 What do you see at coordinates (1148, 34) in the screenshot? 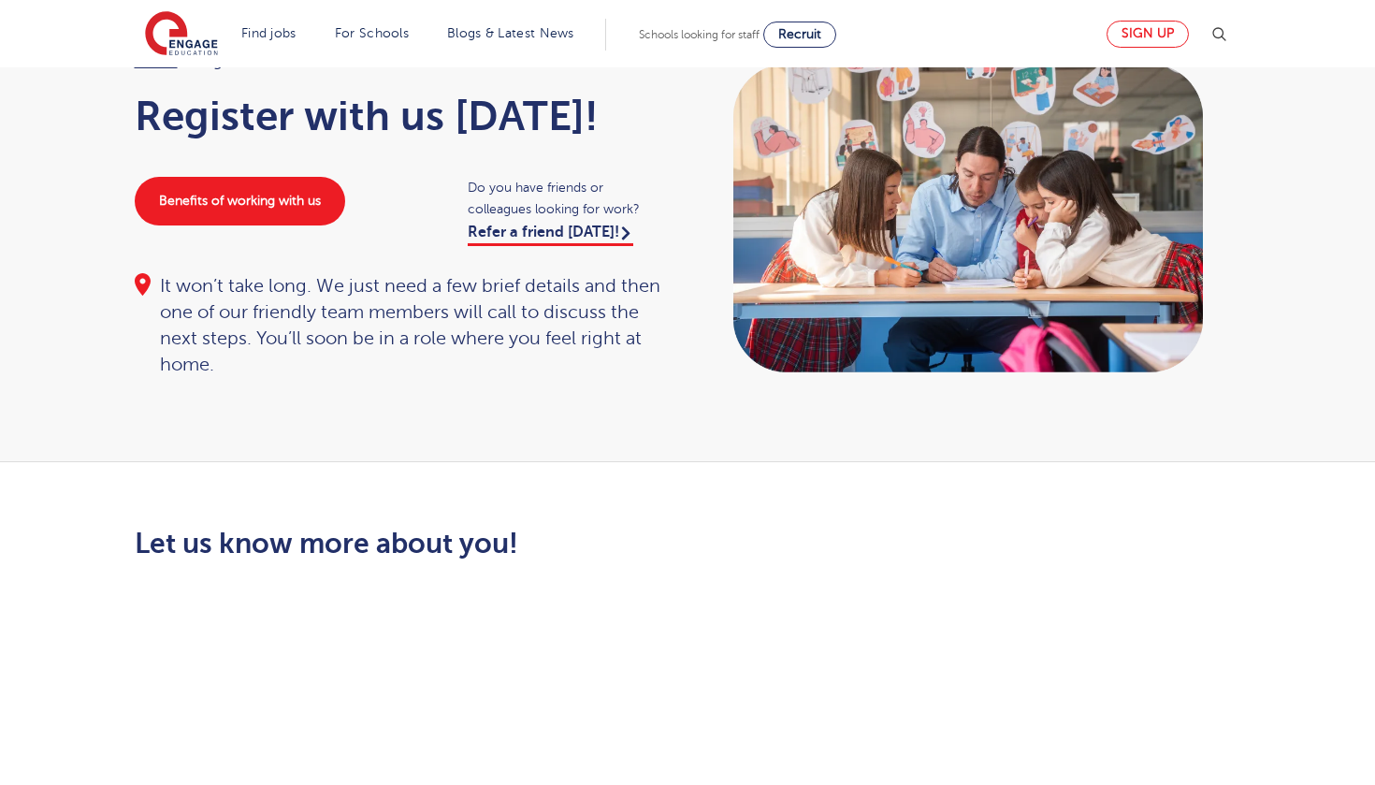
I see `a: Sign up` at bounding box center [1148, 34].